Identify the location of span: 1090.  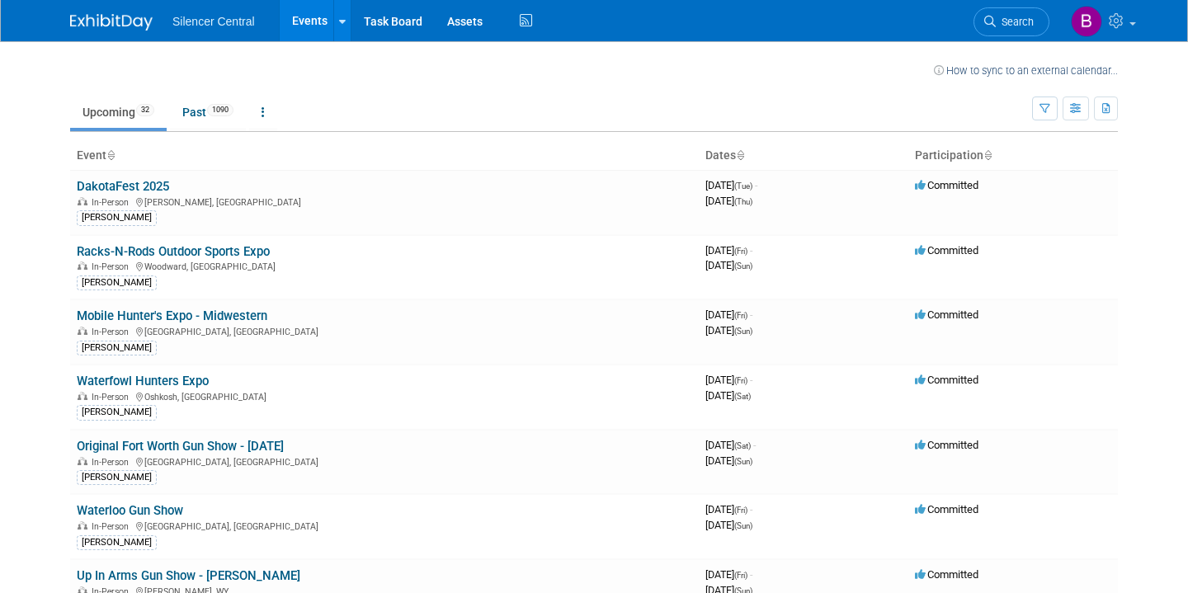
(220, 110).